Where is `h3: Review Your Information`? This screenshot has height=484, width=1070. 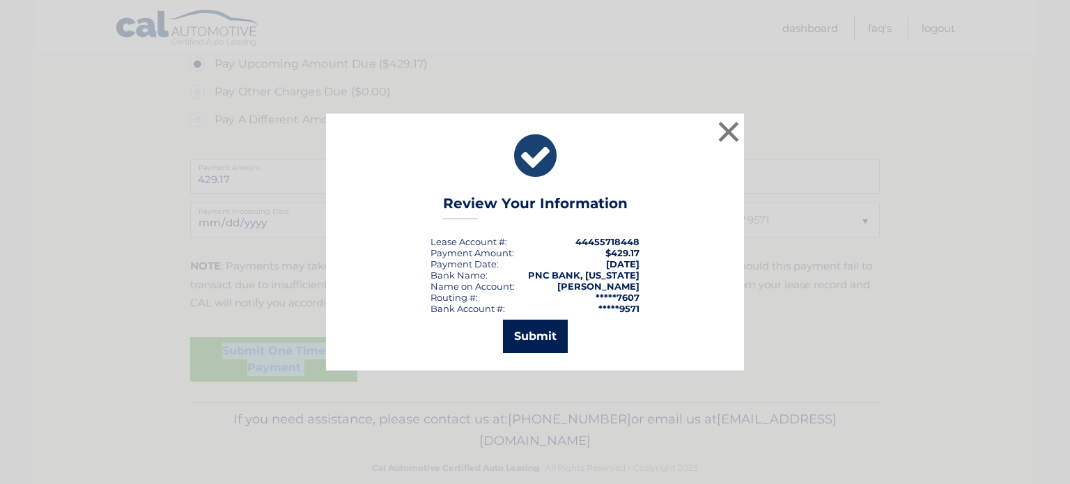 h3: Review Your Information is located at coordinates (535, 207).